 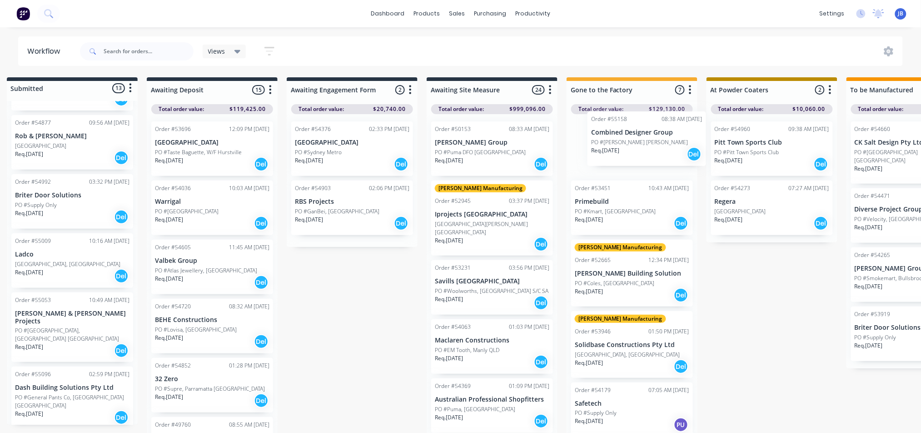 I want to click on span: $20,740.00, so click(x=389, y=109).